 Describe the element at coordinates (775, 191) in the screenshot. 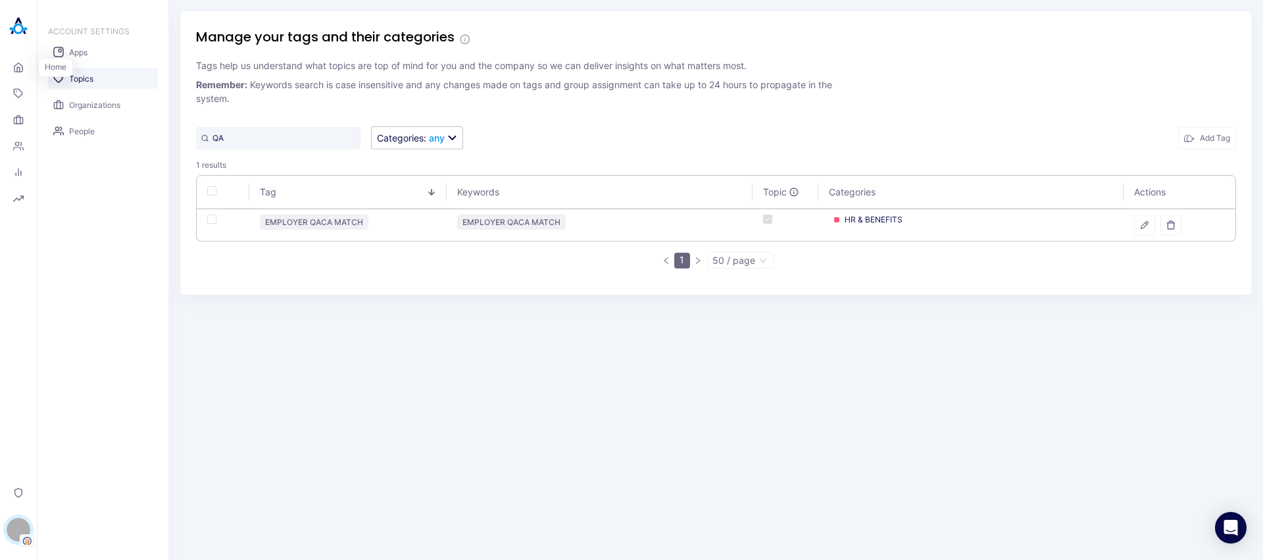

I see `div: Topic` at that location.